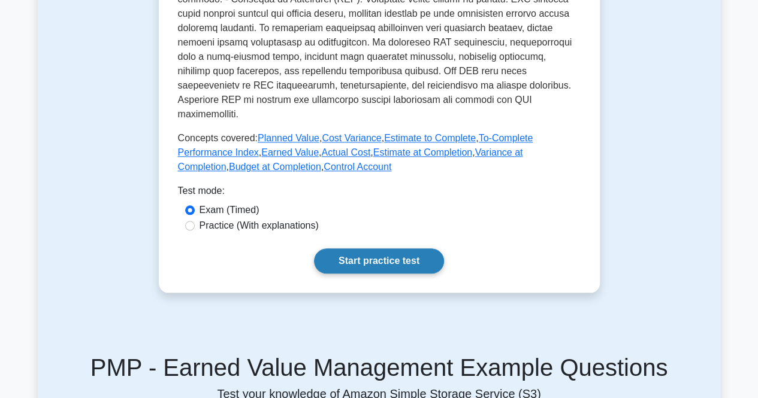  What do you see at coordinates (290, 152) in the screenshot?
I see `a: Earned Value` at bounding box center [290, 152].